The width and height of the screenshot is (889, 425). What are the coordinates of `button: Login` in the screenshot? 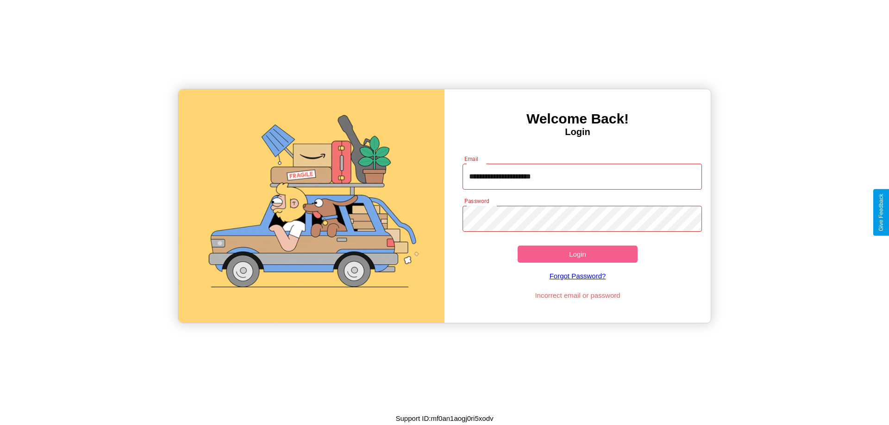 It's located at (577, 254).